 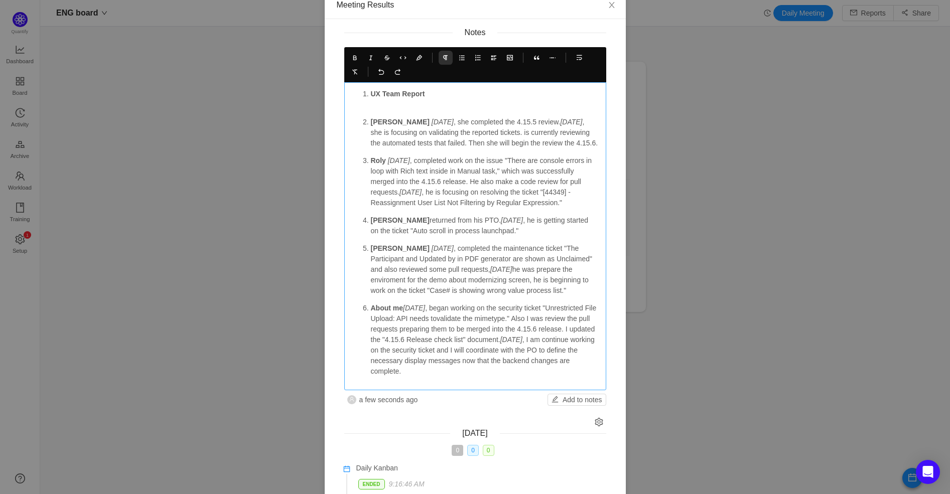 I want to click on button: Code, so click(x=403, y=58).